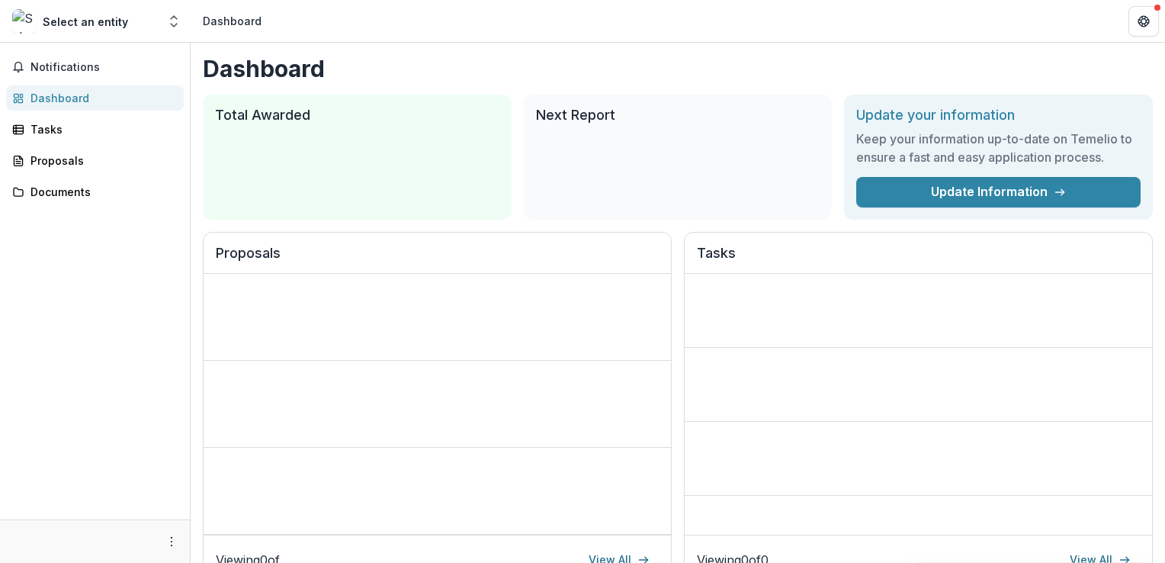 Image resolution: width=1165 pixels, height=563 pixels. I want to click on a: Documents, so click(95, 191).